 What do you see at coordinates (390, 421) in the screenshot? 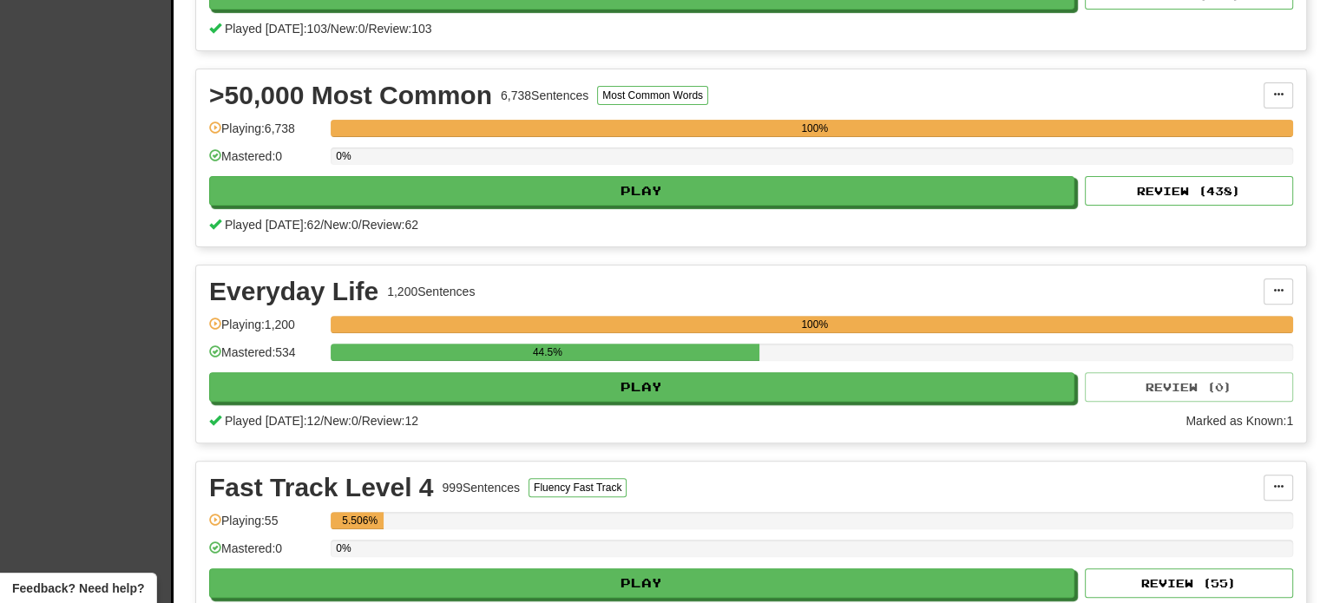
I see `span: Review: 12` at bounding box center [390, 421].